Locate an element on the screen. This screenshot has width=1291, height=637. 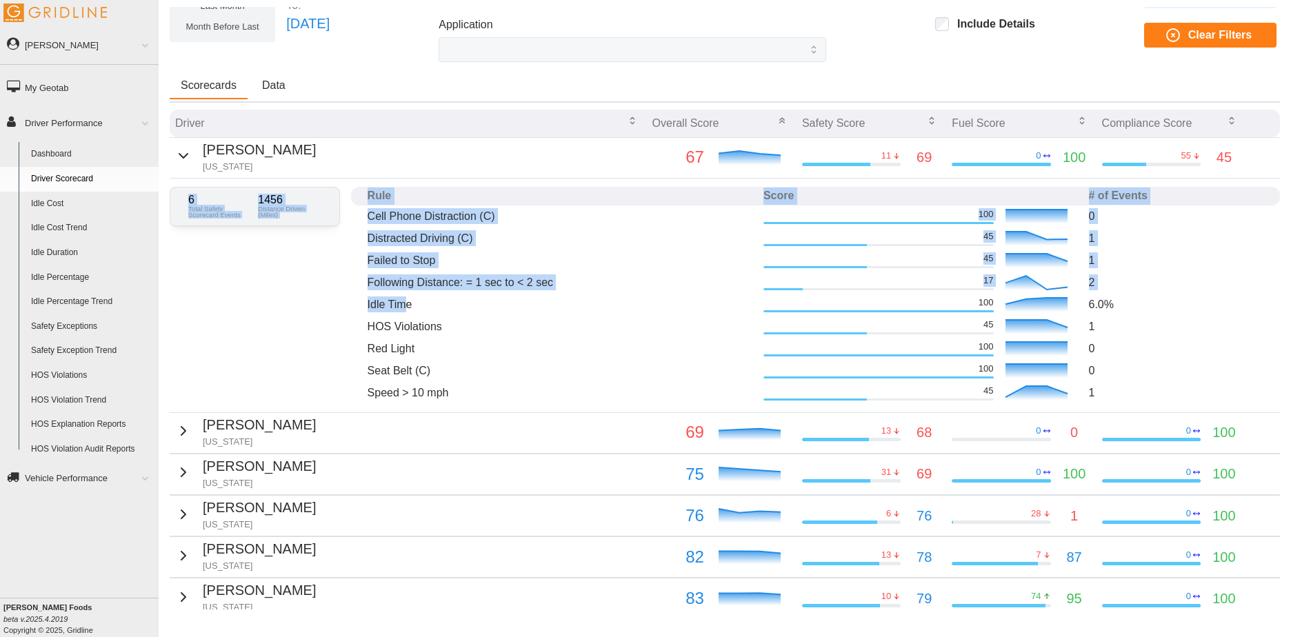
p: 79 is located at coordinates (924, 598).